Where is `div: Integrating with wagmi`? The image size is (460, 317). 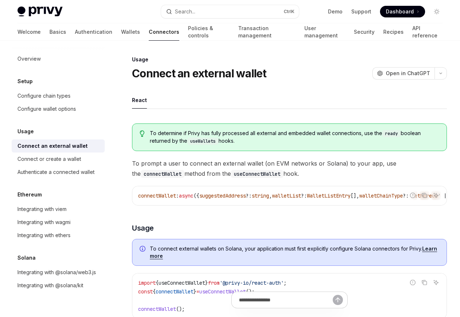
div: Integrating with wagmi is located at coordinates (44, 222).